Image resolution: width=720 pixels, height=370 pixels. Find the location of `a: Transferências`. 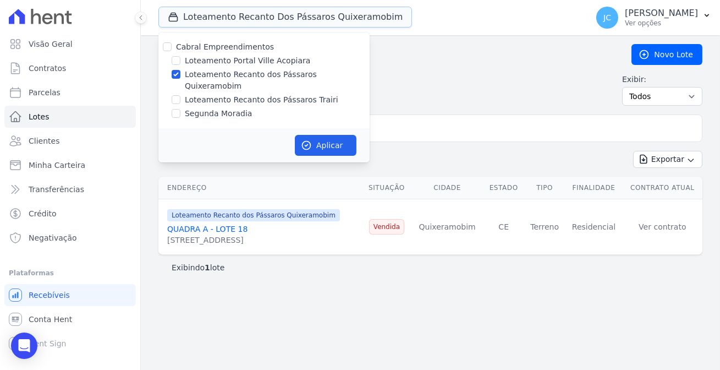

a: Transferências is located at coordinates (70, 189).